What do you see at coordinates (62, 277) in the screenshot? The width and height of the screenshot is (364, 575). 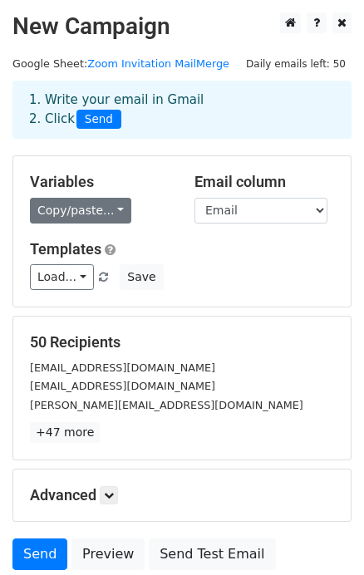 I see `a: Load...` at bounding box center [62, 277].